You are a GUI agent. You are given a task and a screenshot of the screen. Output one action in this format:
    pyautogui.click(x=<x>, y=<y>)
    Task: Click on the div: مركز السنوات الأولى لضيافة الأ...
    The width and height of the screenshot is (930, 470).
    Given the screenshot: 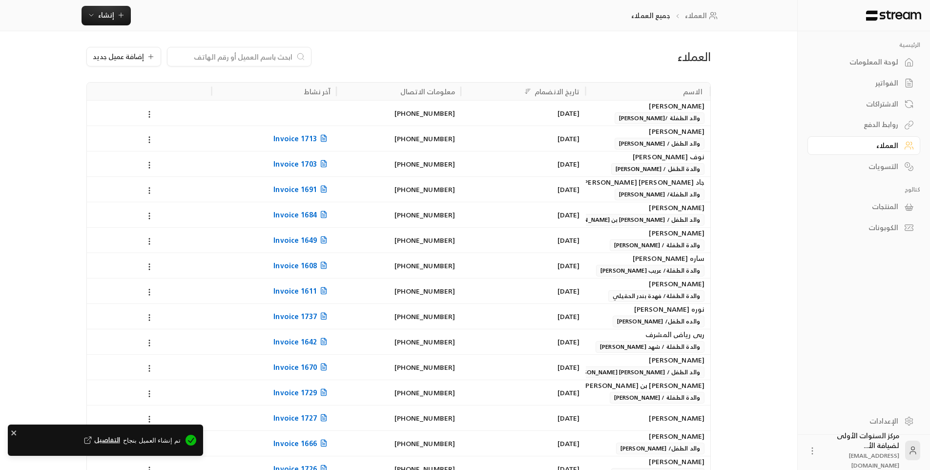 What is the action you would take?
    pyautogui.click(x=861, y=450)
    